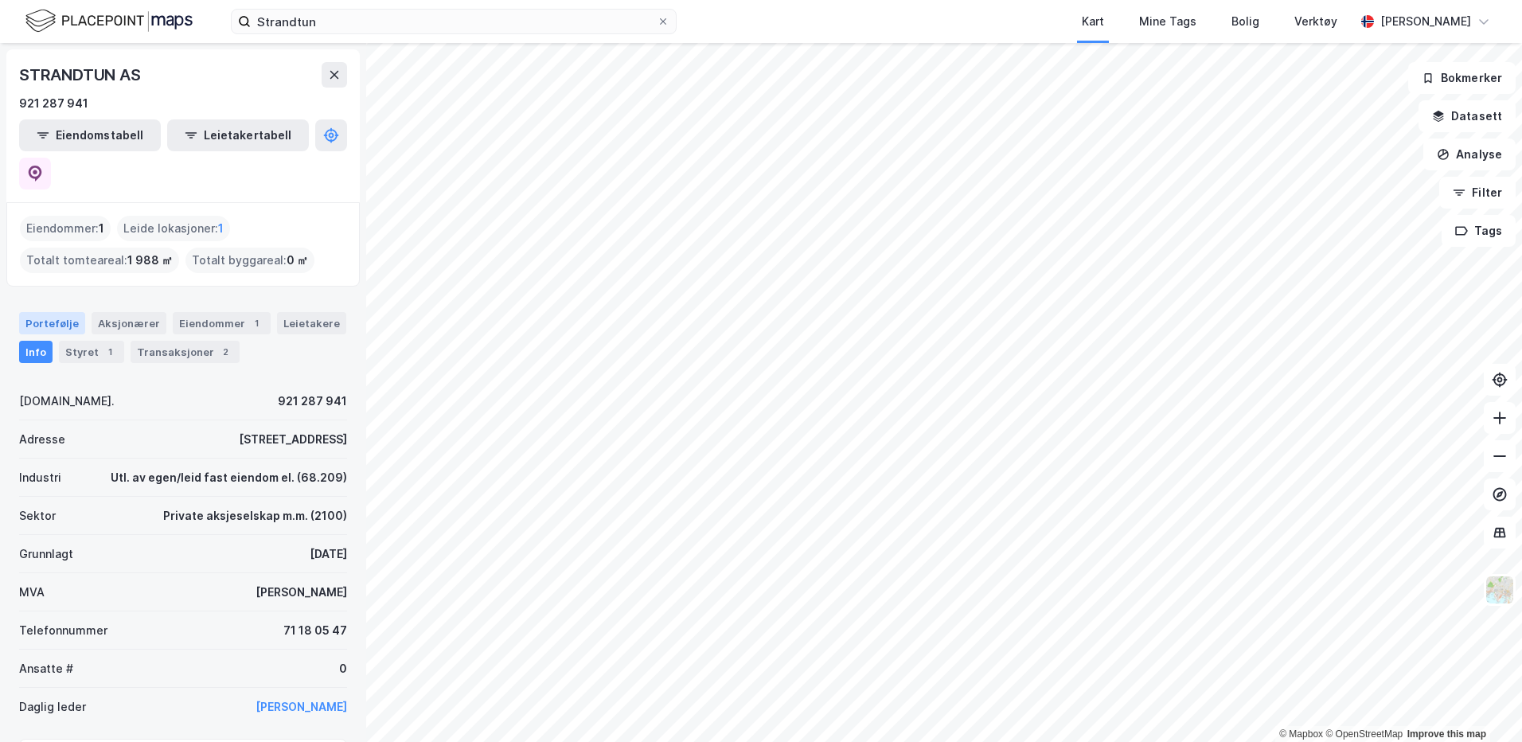  What do you see at coordinates (42, 440) in the screenshot?
I see `div: Adresse` at bounding box center [42, 440].